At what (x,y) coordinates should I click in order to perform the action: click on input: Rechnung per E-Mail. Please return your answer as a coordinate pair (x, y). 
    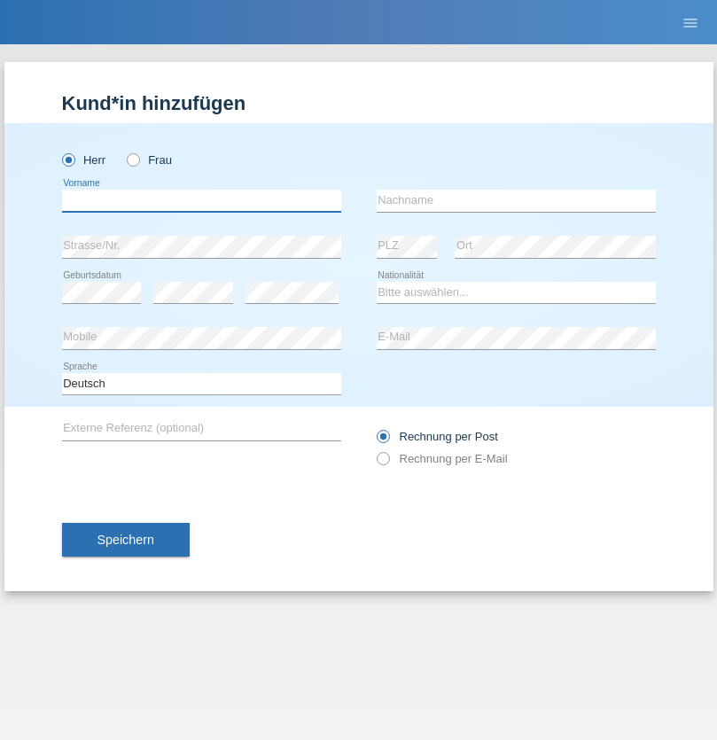
    Looking at the image, I should click on (382, 463).